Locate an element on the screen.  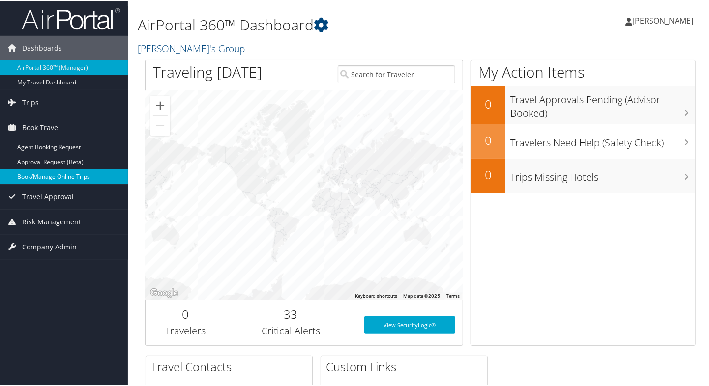
button: Zoom in is located at coordinates (160, 105).